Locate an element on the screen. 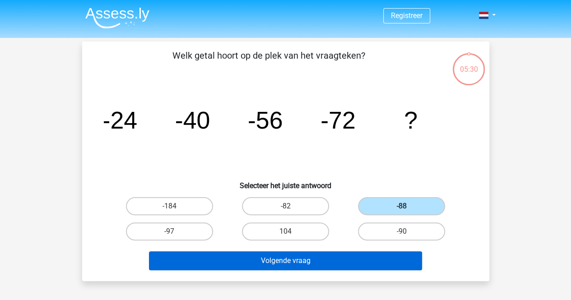 The image size is (571, 300). label: -97 is located at coordinates (169, 231).